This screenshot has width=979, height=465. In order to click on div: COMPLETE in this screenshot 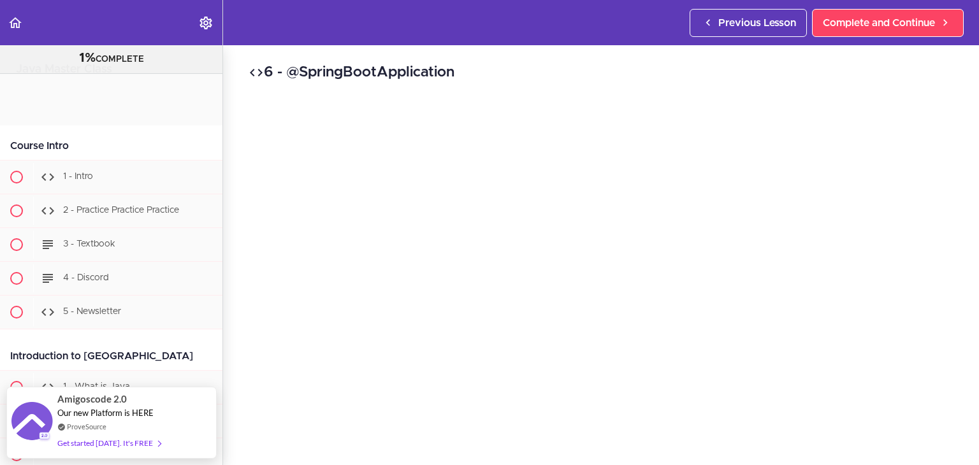, I will do `click(111, 59)`.